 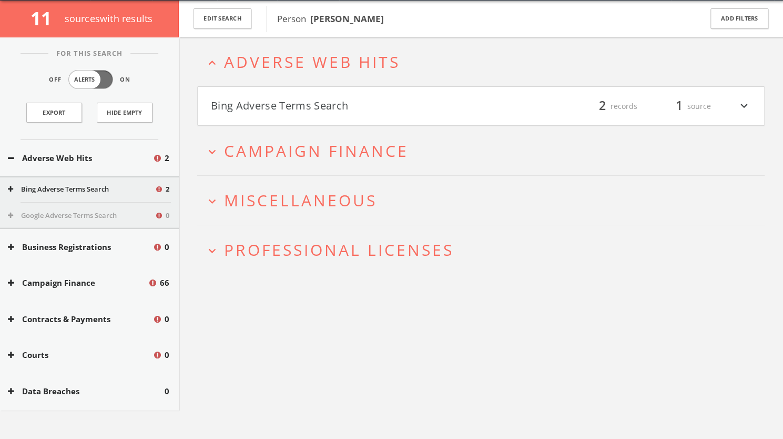 I want to click on button: Business Registrations, so click(x=80, y=247).